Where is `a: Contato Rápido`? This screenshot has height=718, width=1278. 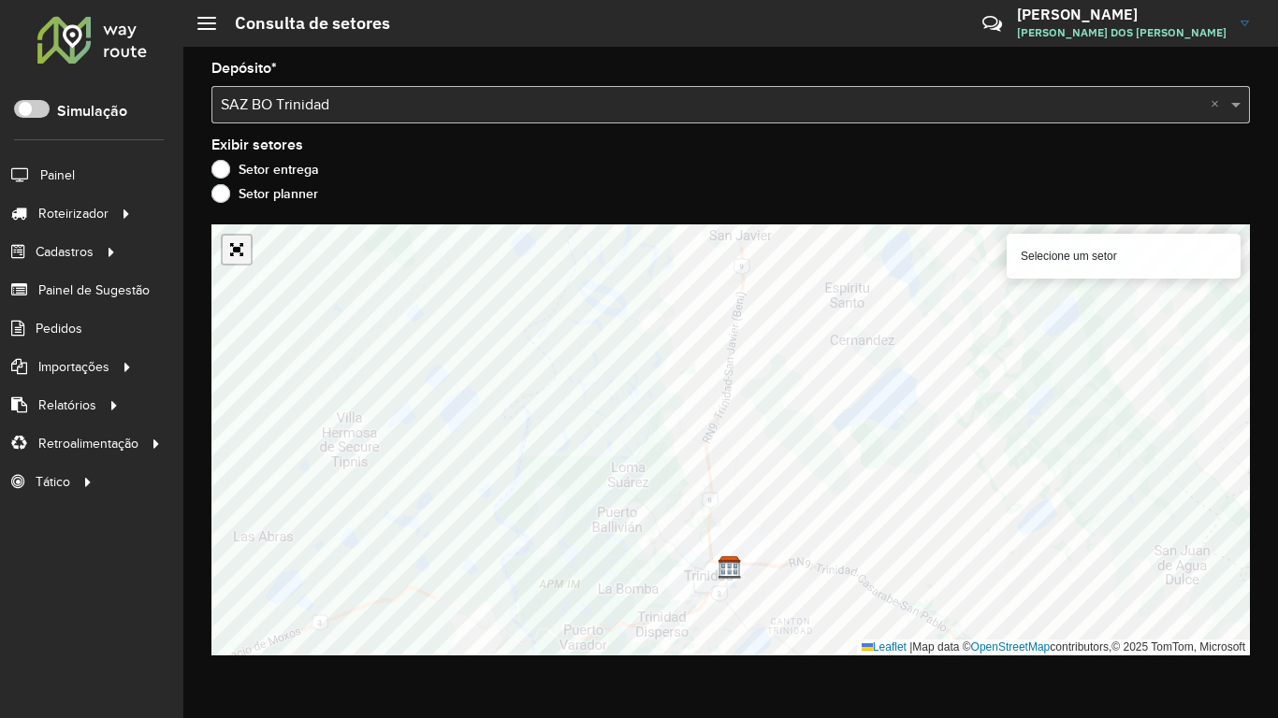 a: Contato Rápido is located at coordinates (992, 23).